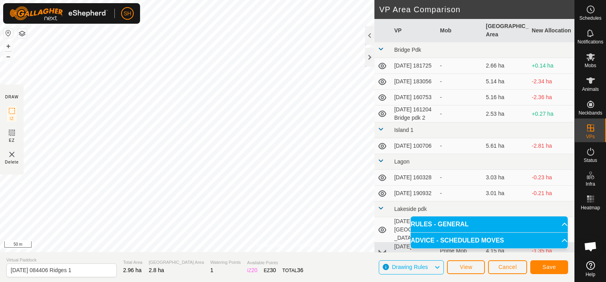  I want to click on td: 5.61 ha, so click(506, 146).